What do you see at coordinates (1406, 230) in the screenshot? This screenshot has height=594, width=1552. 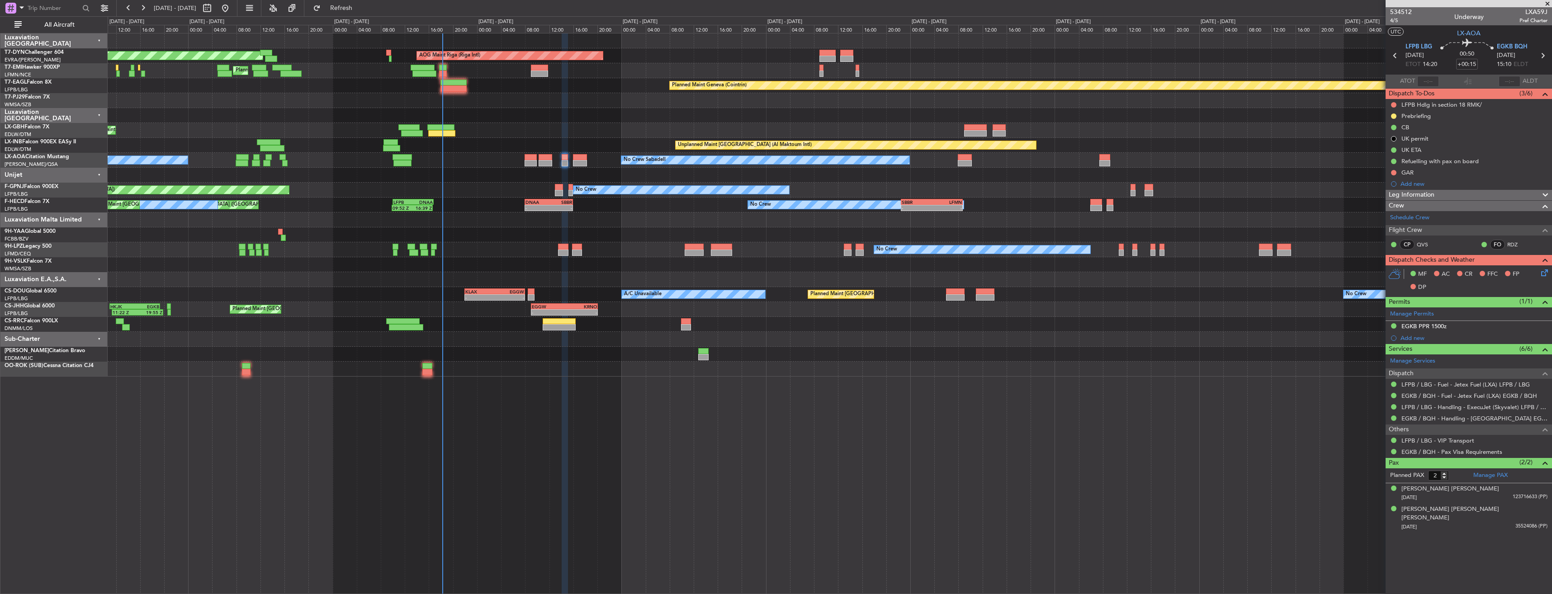 I see `span: Flight Crew` at bounding box center [1406, 230].